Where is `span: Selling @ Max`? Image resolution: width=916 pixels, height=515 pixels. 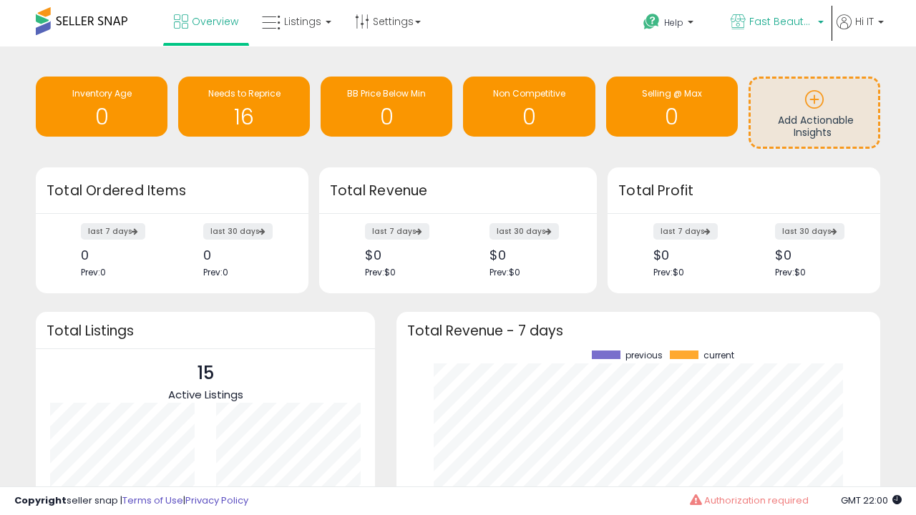
span: Selling @ Max is located at coordinates (672, 93).